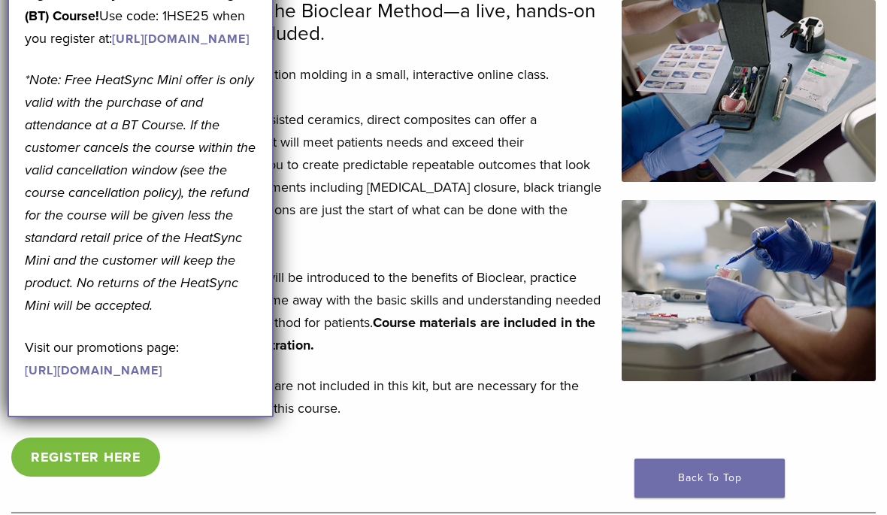 The width and height of the screenshot is (887, 515). I want to click on em: *Note: Free HeatSync Mini offer is only valid with the purchase of and attendance at a BT Course...., so click(140, 192).